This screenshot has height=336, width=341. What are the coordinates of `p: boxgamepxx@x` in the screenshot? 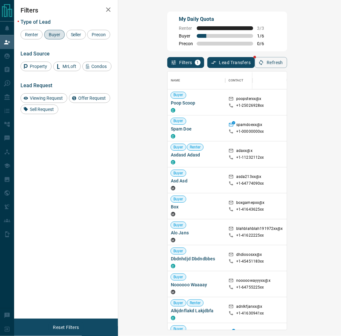 It's located at (250, 203).